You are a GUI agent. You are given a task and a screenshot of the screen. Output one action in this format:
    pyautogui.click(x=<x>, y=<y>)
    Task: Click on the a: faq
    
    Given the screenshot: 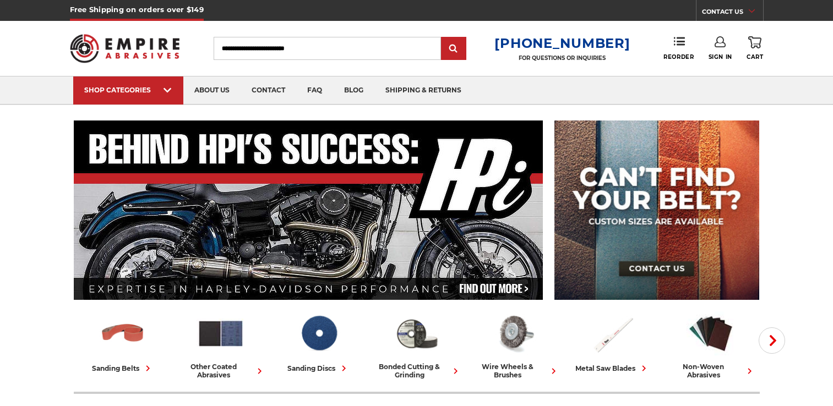 What is the action you would take?
    pyautogui.click(x=314, y=90)
    